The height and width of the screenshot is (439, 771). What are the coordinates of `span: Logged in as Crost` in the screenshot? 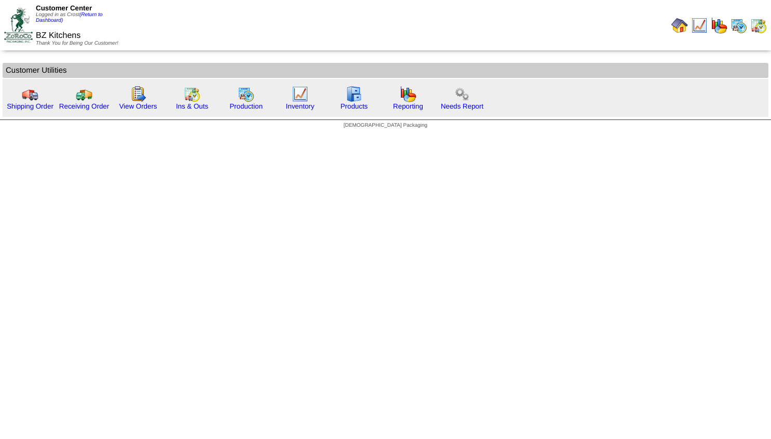 It's located at (69, 18).